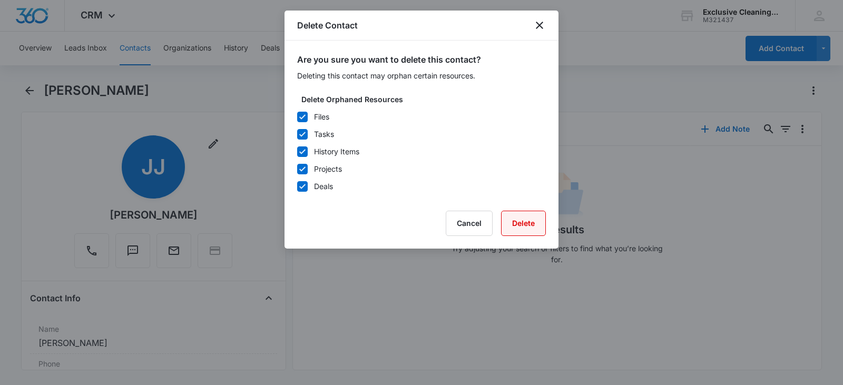 The height and width of the screenshot is (385, 843). Describe the element at coordinates (421, 75) in the screenshot. I see `p: Deleting this contact may orphan certain resources.` at that location.